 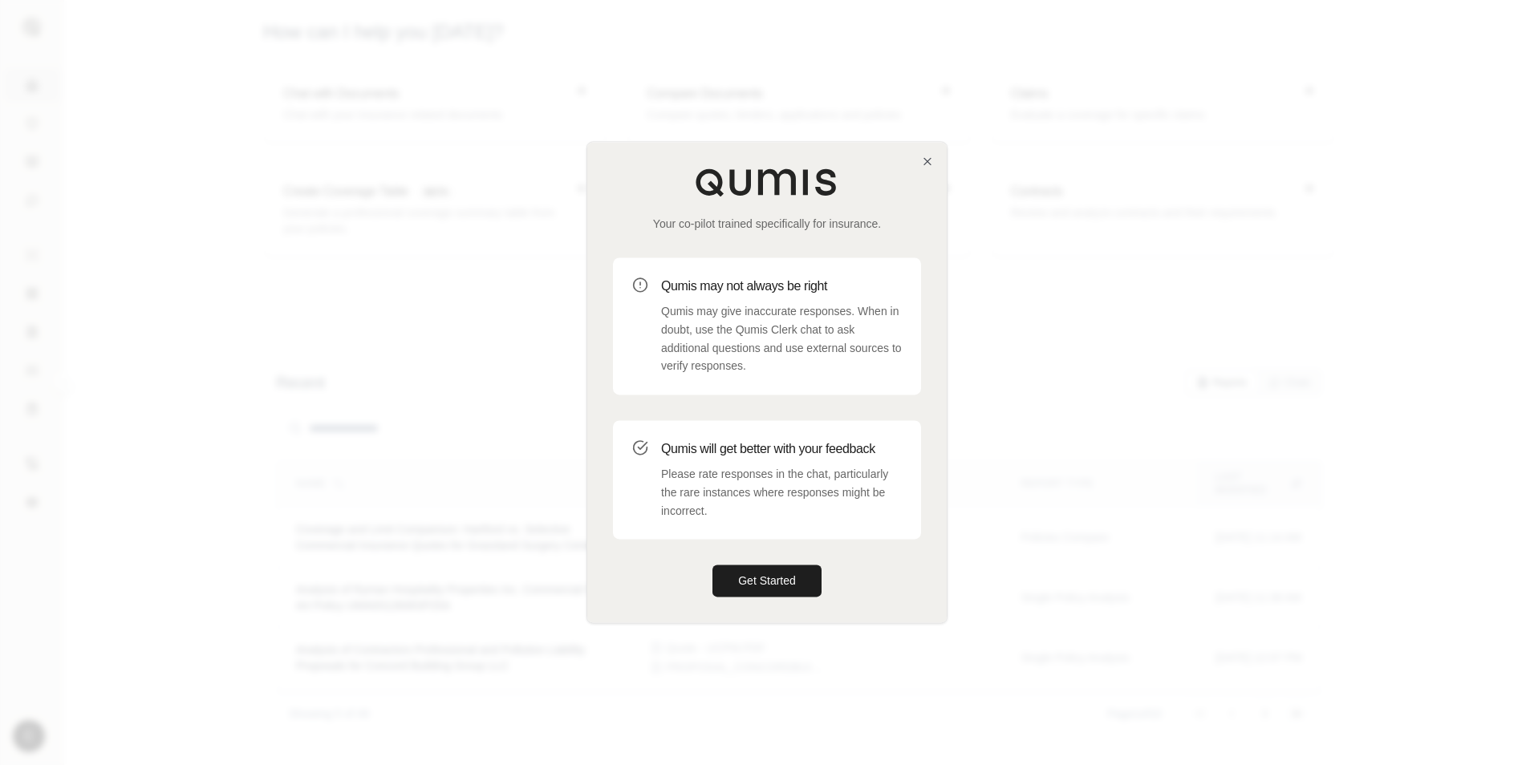 I want to click on p: Please rate responses in the chat, particularly the rare instances where responses might be incor..., so click(x=782, y=493).